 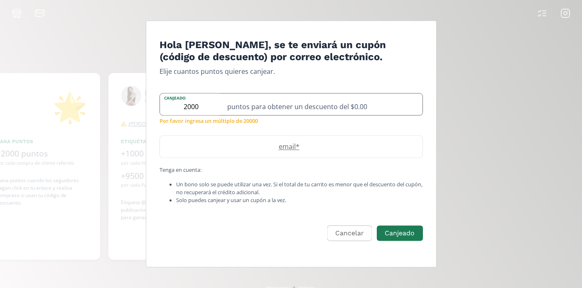 What do you see at coordinates (287, 147) in the screenshot?
I see `label: email *` at bounding box center [287, 147].